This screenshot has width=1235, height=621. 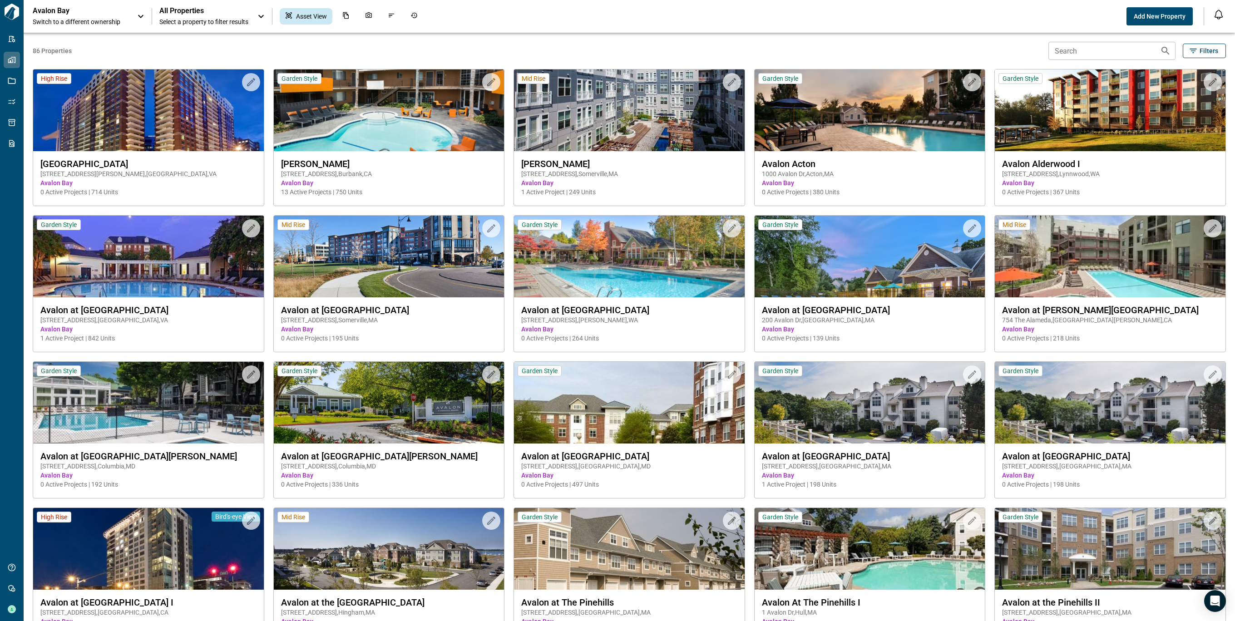 What do you see at coordinates (870, 174) in the screenshot?
I see `span: 1000 Avalon Dr , Acton , MA` at bounding box center [870, 174].